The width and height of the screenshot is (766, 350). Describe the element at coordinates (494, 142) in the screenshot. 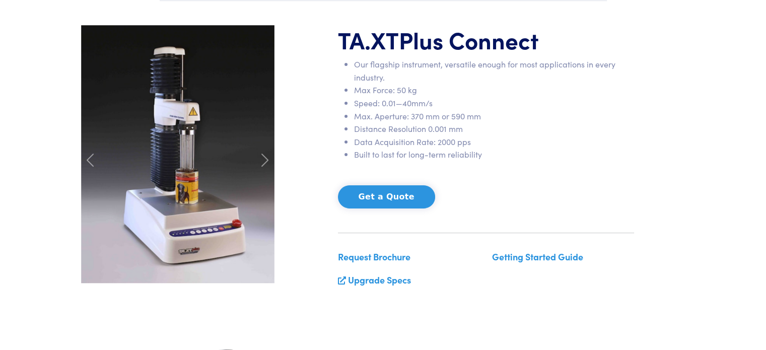

I see `li: Data Acquisition Rate: 2000 pps` at that location.